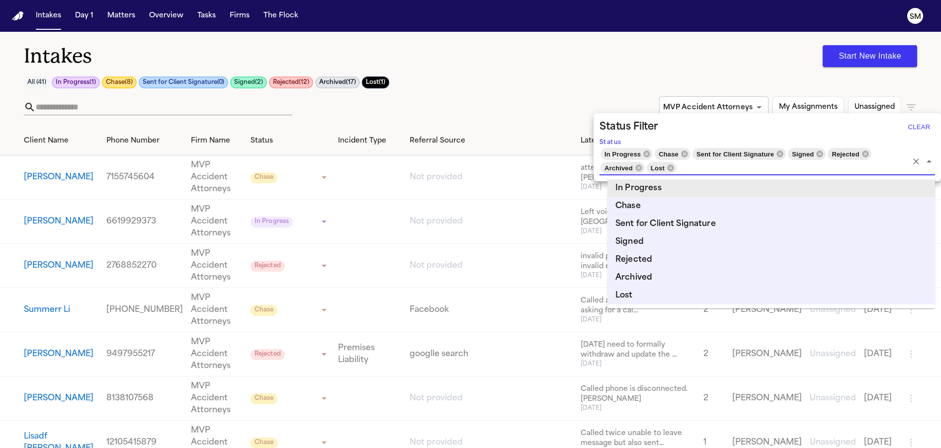 This screenshot has height=448, width=941. Describe the element at coordinates (771, 278) in the screenshot. I see `li: Archived` at that location.